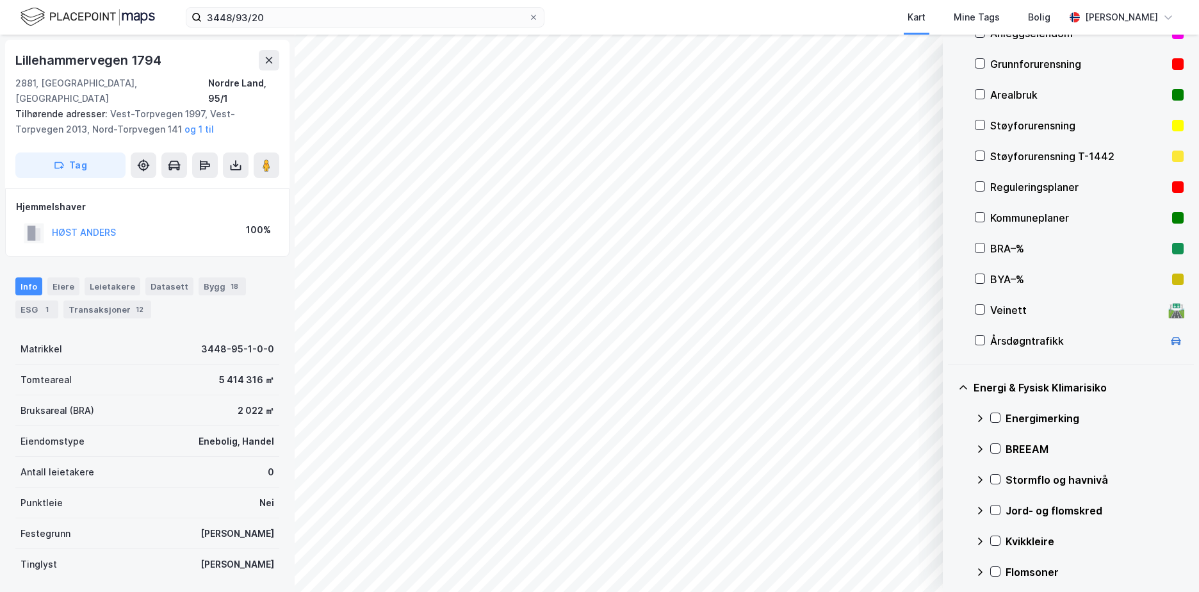  I want to click on div: Reguleringsplaner, so click(1079, 187).